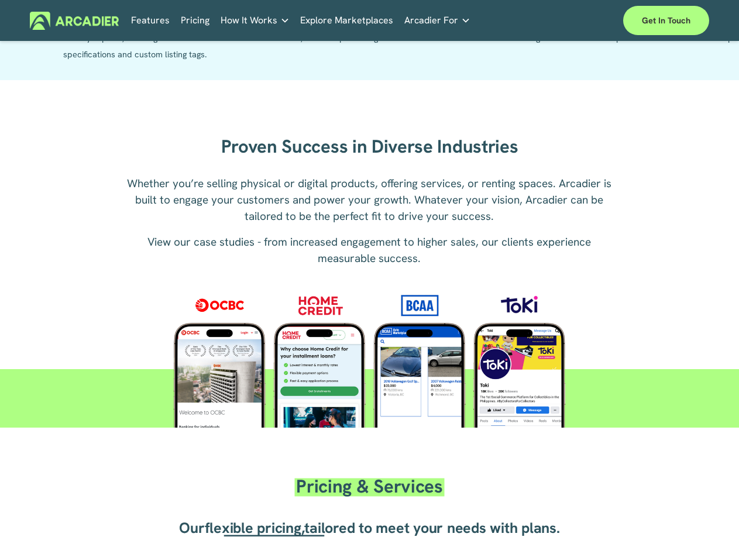 The height and width of the screenshot is (537, 739). What do you see at coordinates (346, 20) in the screenshot?
I see `a: Explore Marketplaces` at bounding box center [346, 20].